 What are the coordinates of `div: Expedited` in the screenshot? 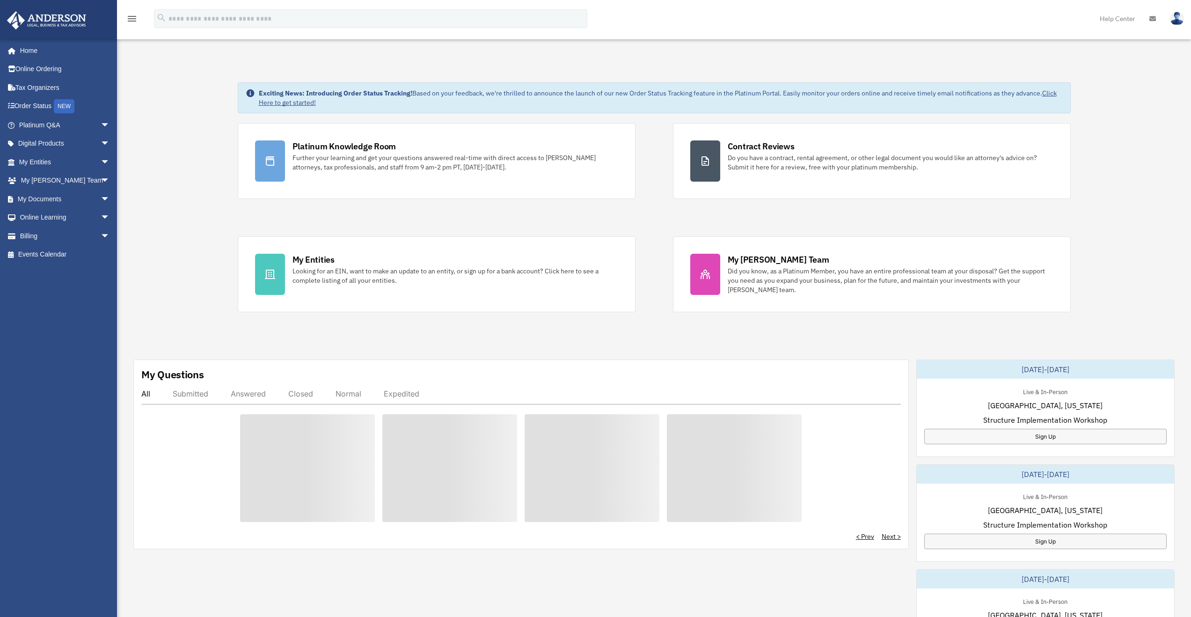 It's located at (402, 394).